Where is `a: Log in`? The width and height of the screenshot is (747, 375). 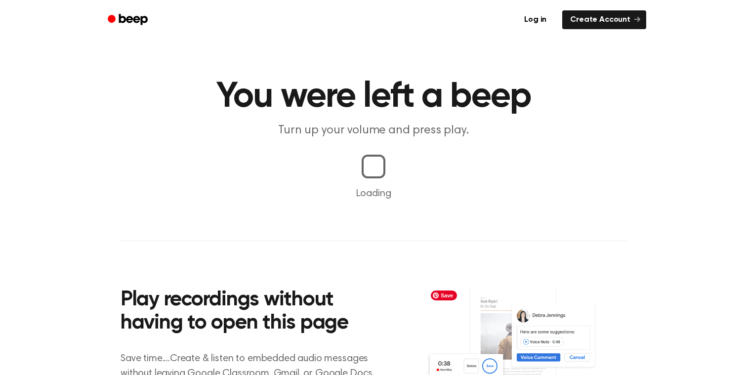
a: Log in is located at coordinates (535, 20).